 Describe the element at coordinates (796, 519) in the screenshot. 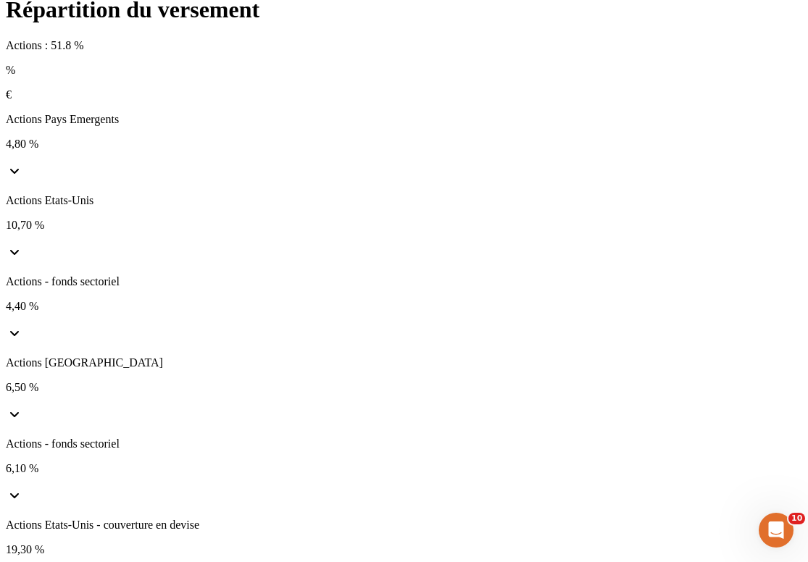

I see `span: 10` at that location.